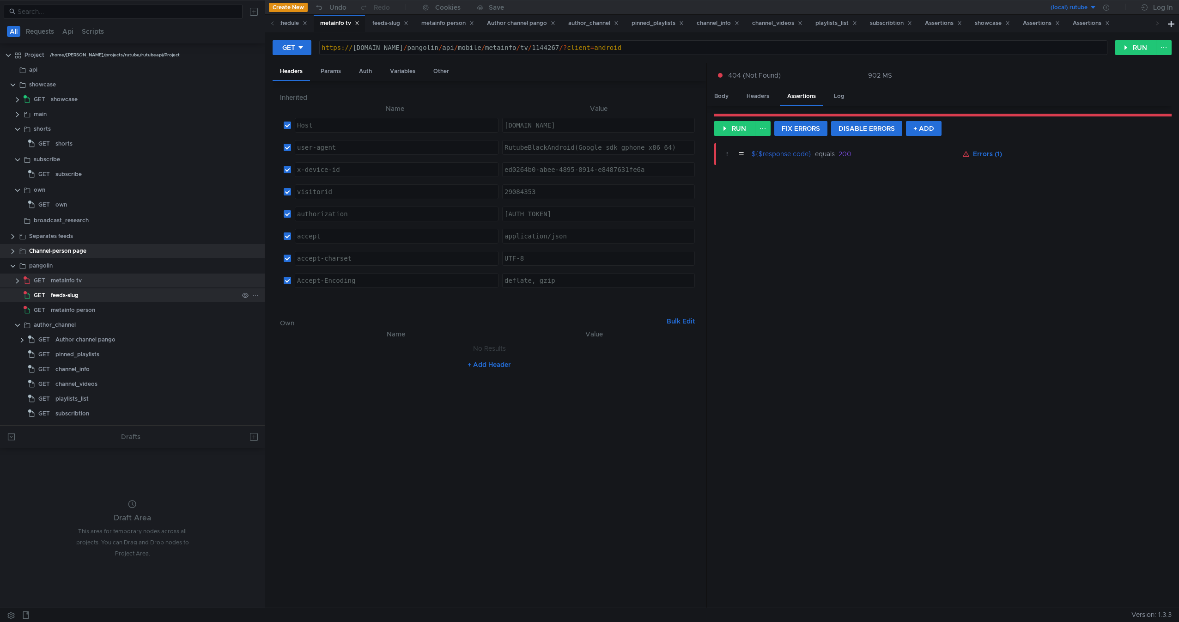 This screenshot has height=622, width=1179. Describe the element at coordinates (1151, 614) in the screenshot. I see `span: Version: 1.3.3` at that location.